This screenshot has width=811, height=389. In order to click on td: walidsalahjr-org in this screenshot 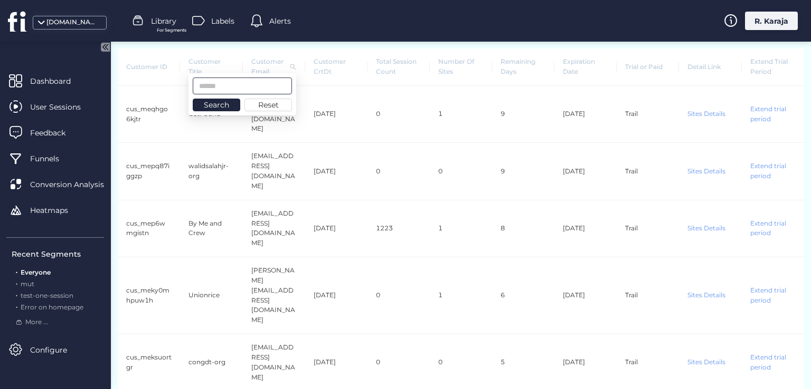, I will do `click(211, 172)`.